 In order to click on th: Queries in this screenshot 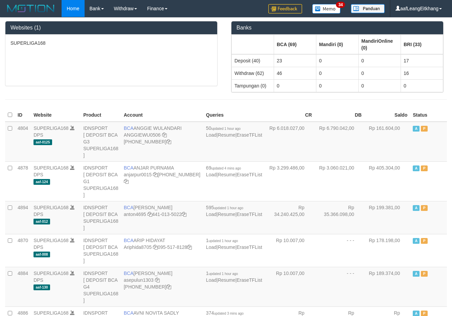, I will do `click(234, 115)`.